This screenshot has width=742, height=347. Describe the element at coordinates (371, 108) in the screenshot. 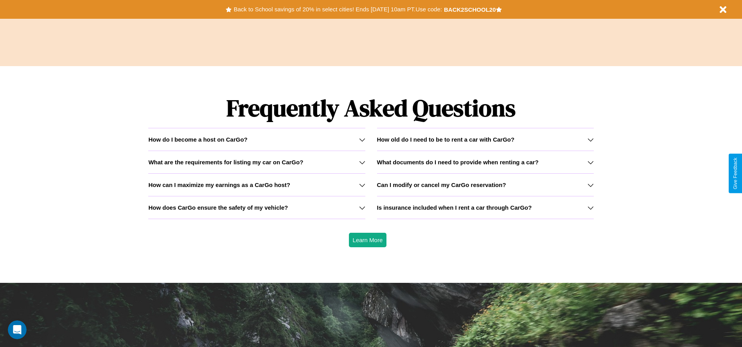

I see `h1: Frequently Asked Questions` at that location.